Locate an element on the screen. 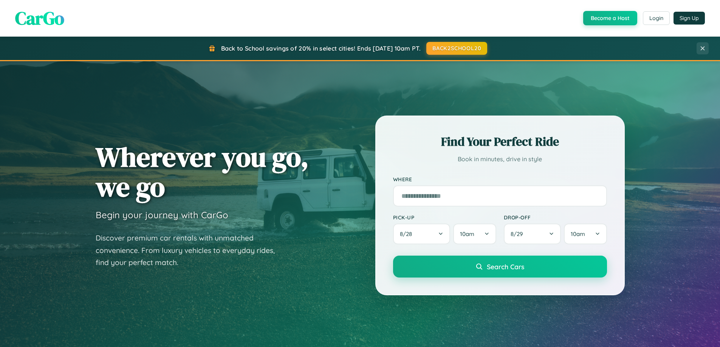 This screenshot has width=720, height=347. button: BACK2SCHOOL20 is located at coordinates (456, 48).